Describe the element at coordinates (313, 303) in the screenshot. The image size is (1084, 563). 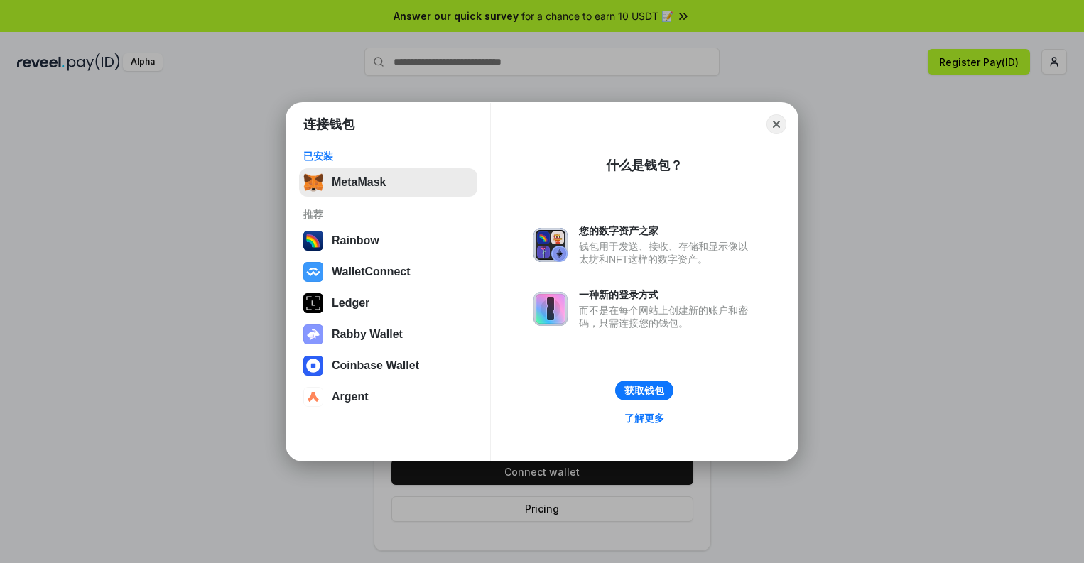
I see `img: svg+xml,%3Csvg%20xmlns%3D%22http%3A%2F%2Fwww.w3.org%2F2000%2Fsvg%22%20width%3D%2228%22%20height%3...` at that location.